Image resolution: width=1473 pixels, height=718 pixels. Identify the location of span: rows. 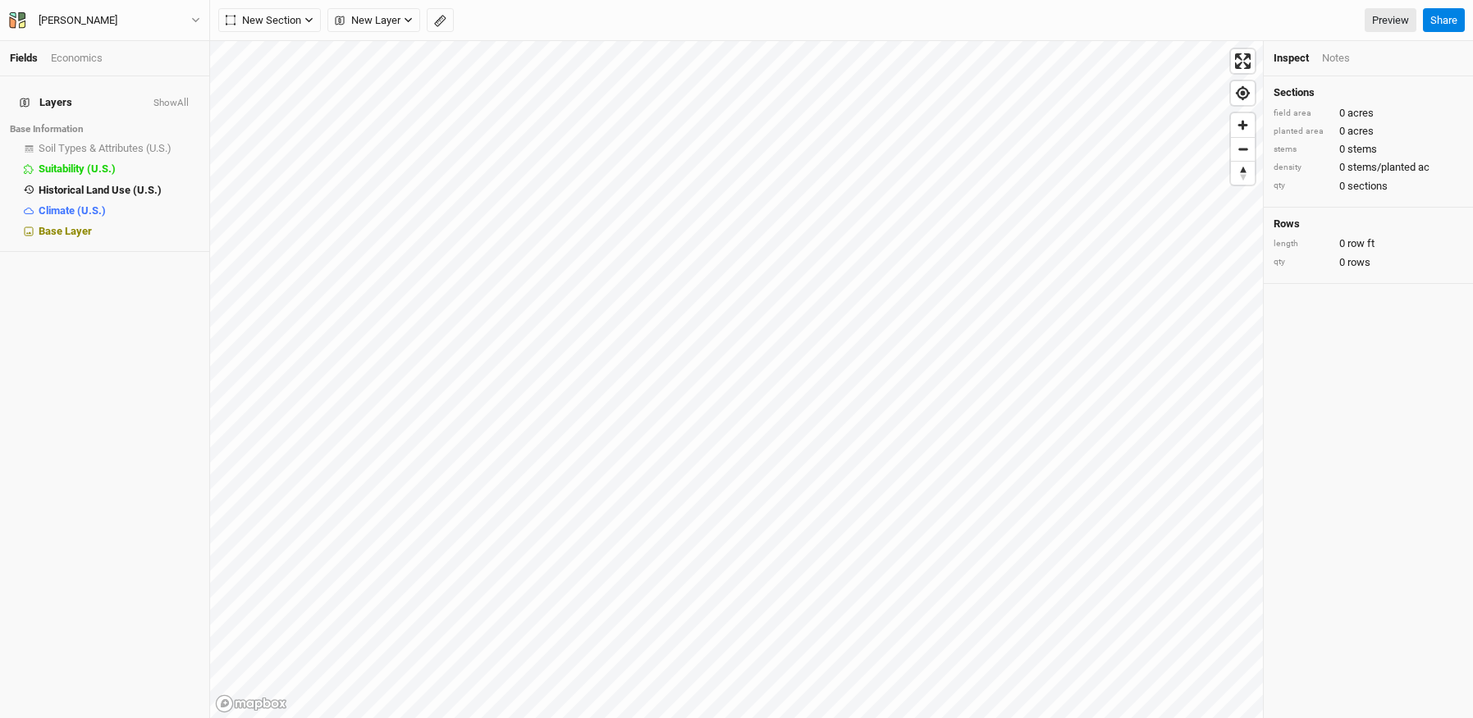
(1359, 263).